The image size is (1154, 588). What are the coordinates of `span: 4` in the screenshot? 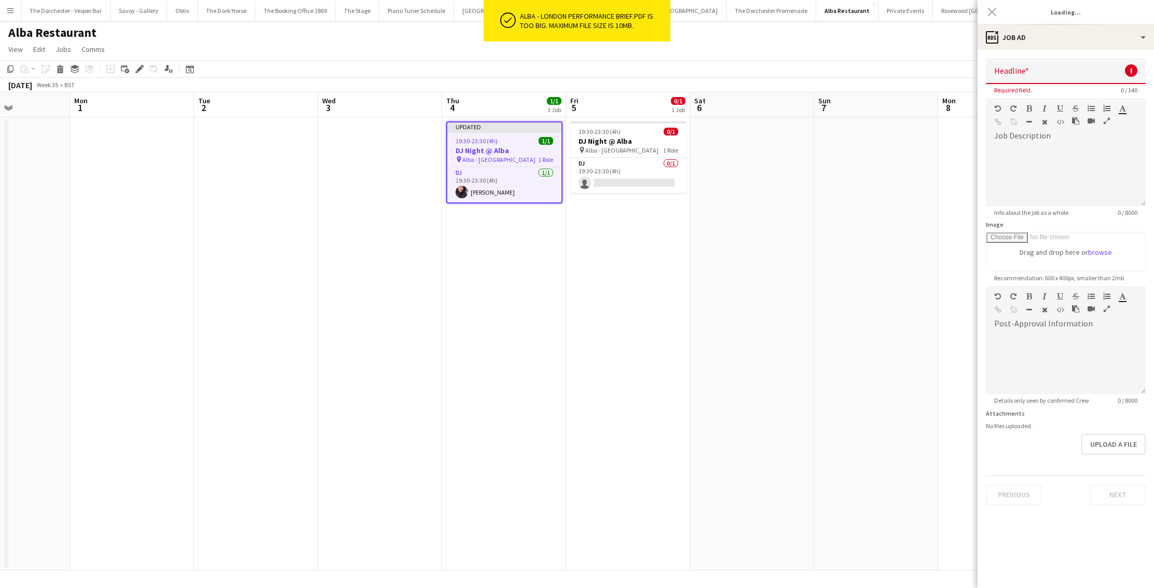 It's located at (452, 107).